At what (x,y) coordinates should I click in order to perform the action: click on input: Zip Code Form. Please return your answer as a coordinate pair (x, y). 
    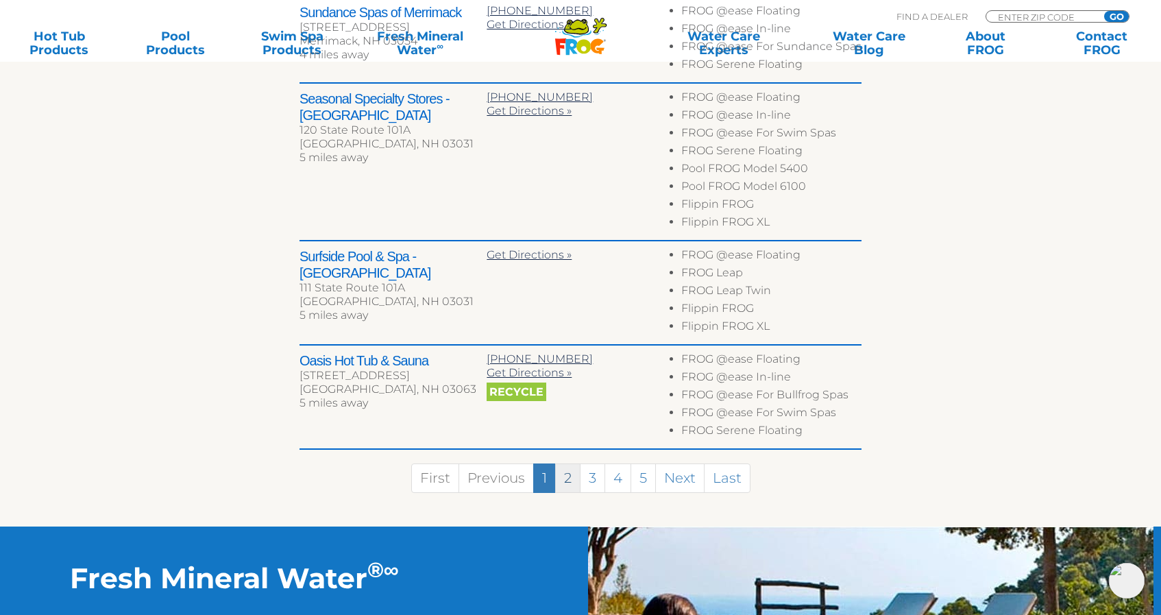
    Looking at the image, I should click on (1042, 16).